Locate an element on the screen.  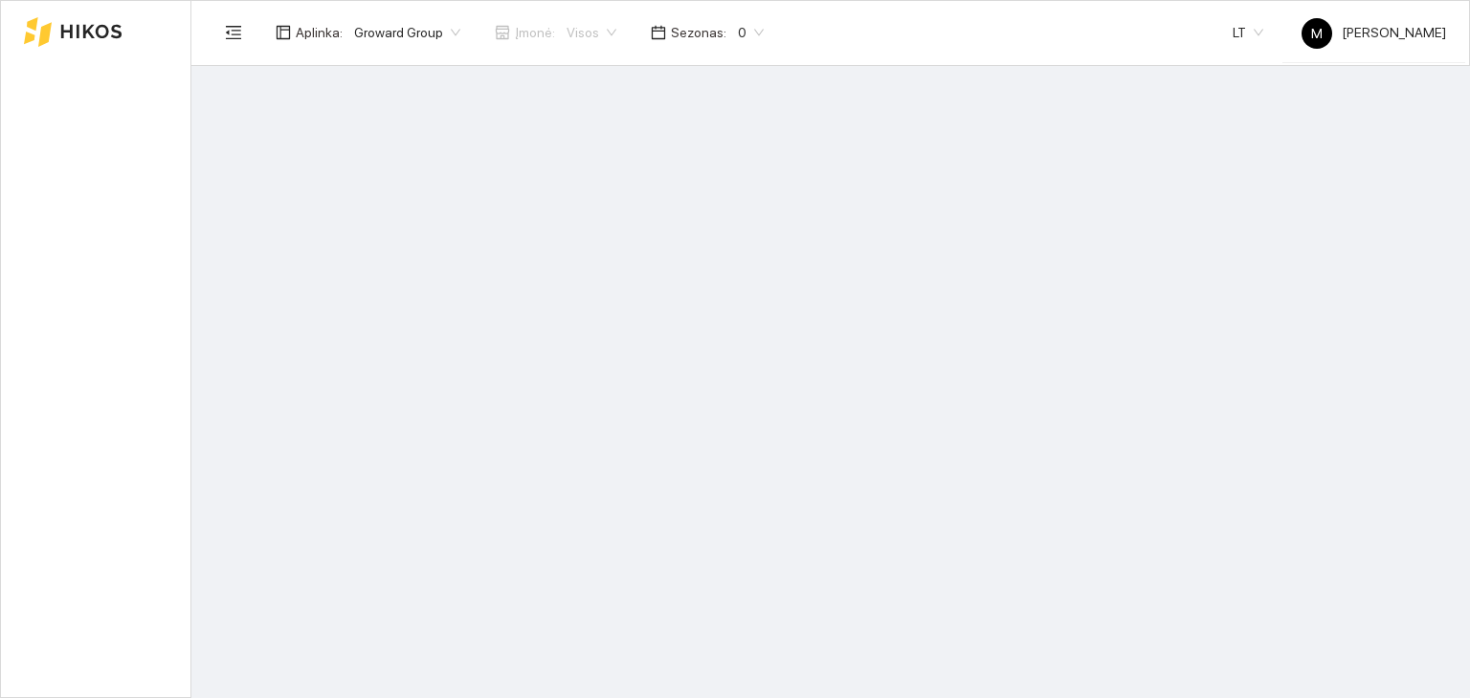
span: M is located at coordinates (1316, 33).